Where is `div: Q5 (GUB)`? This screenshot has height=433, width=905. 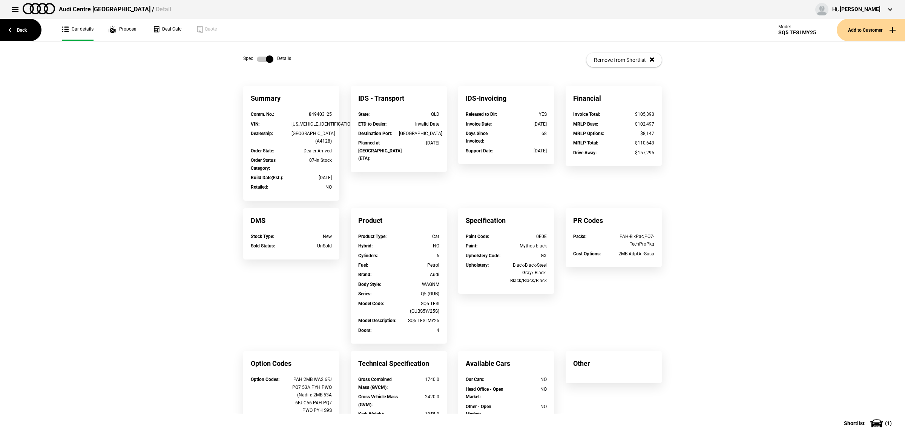
div: Q5 (GUB) is located at coordinates (419, 294).